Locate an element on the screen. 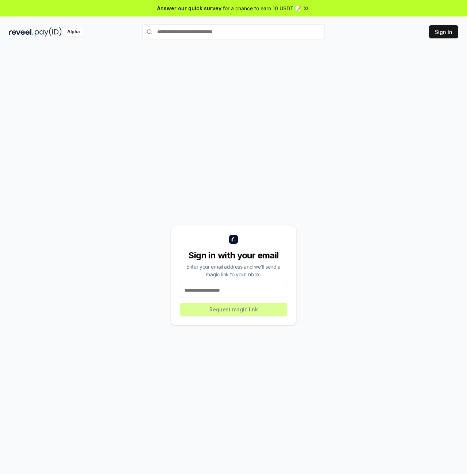 The image size is (467, 474). span: for a chance to earn 10 USDT 📝 is located at coordinates (262, 8).